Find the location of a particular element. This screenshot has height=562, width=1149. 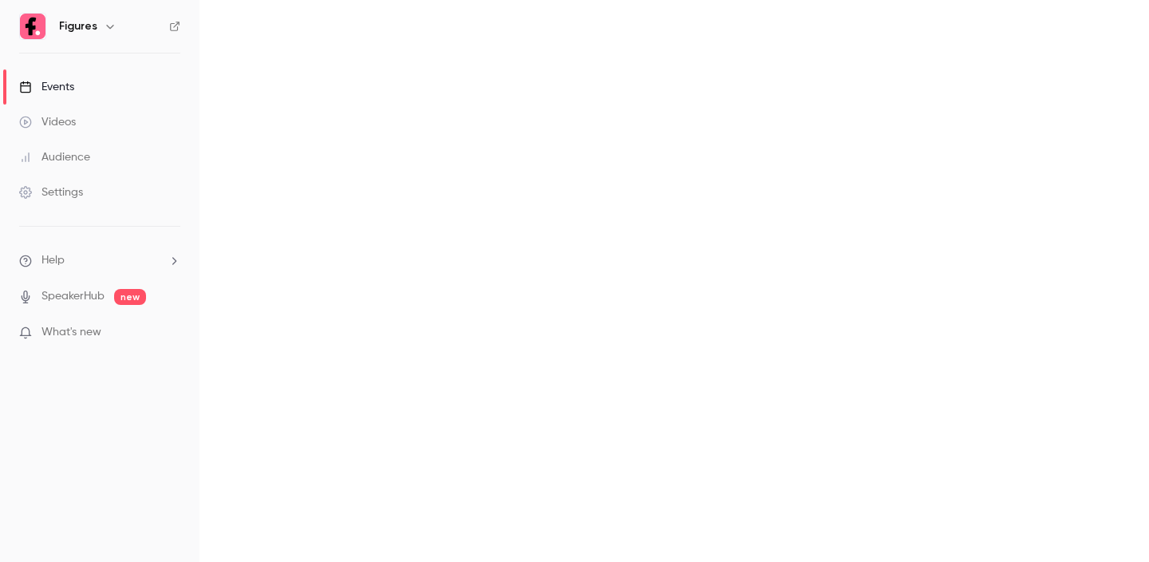

span: Help is located at coordinates (53, 260).